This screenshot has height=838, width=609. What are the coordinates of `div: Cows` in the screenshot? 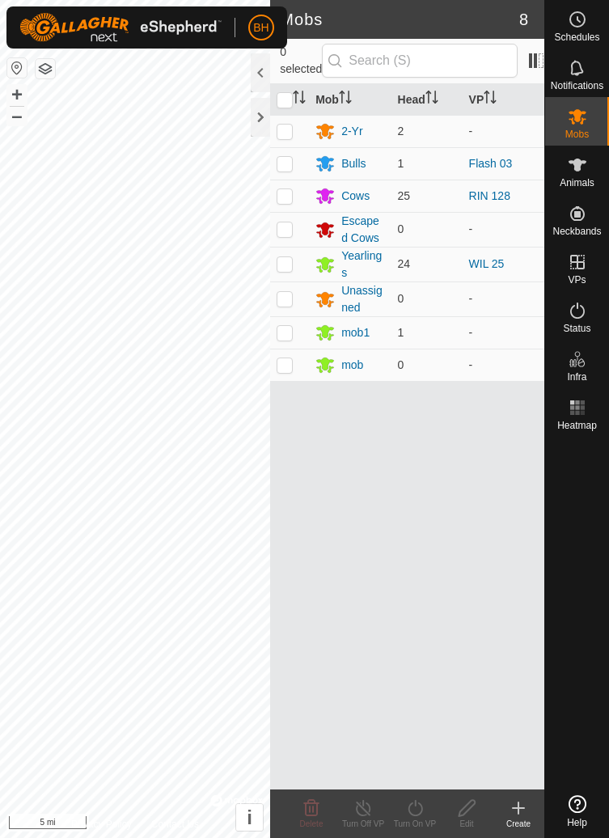 It's located at (355, 196).